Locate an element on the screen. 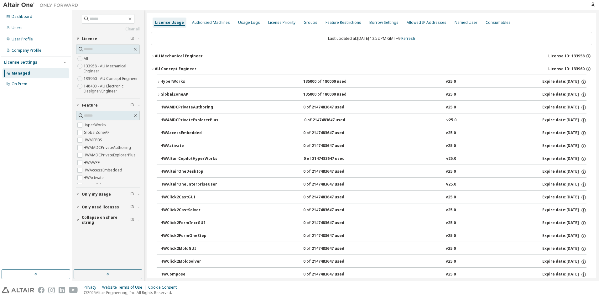  div: HWClick2FormOneStep is located at coordinates (189, 236).